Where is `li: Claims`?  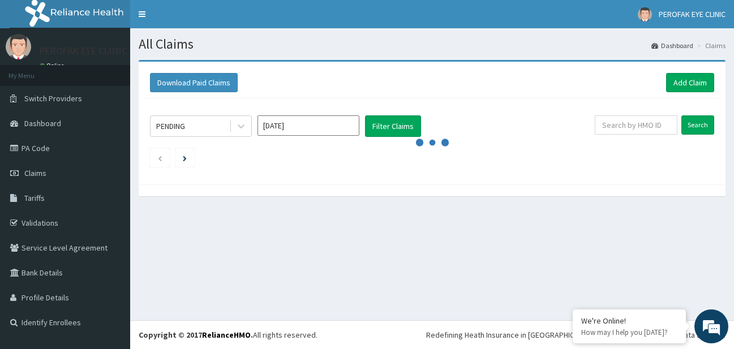 li: Claims is located at coordinates (710, 45).